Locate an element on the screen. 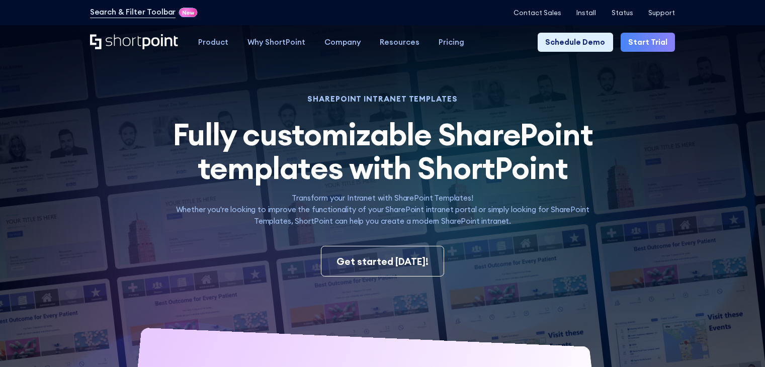 This screenshot has height=367, width=765. p: Transform your Intranet with SharePoint Templates! Whether you're looking to improve the function... is located at coordinates (383, 210).